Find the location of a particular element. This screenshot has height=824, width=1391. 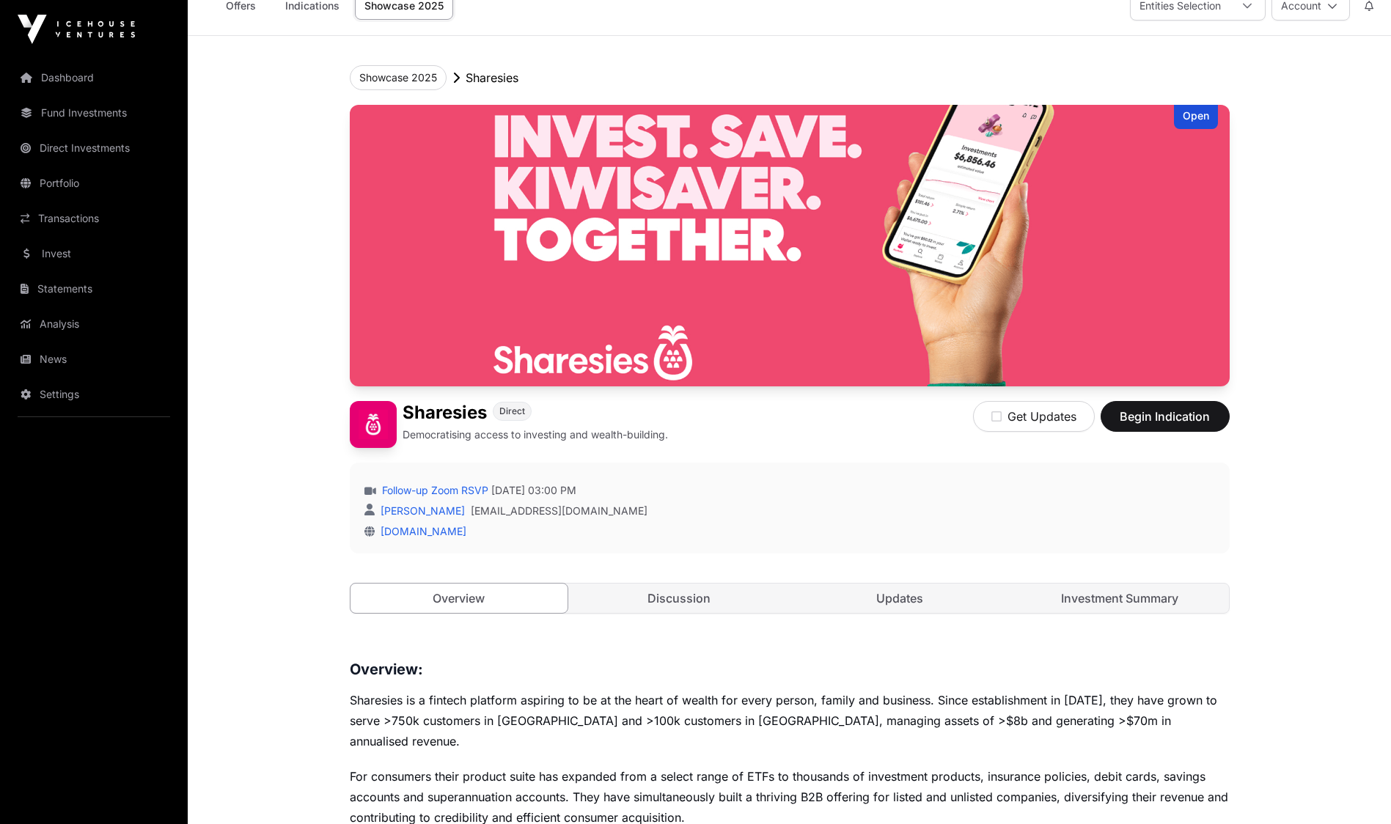

a: Statements is located at coordinates (94, 289).